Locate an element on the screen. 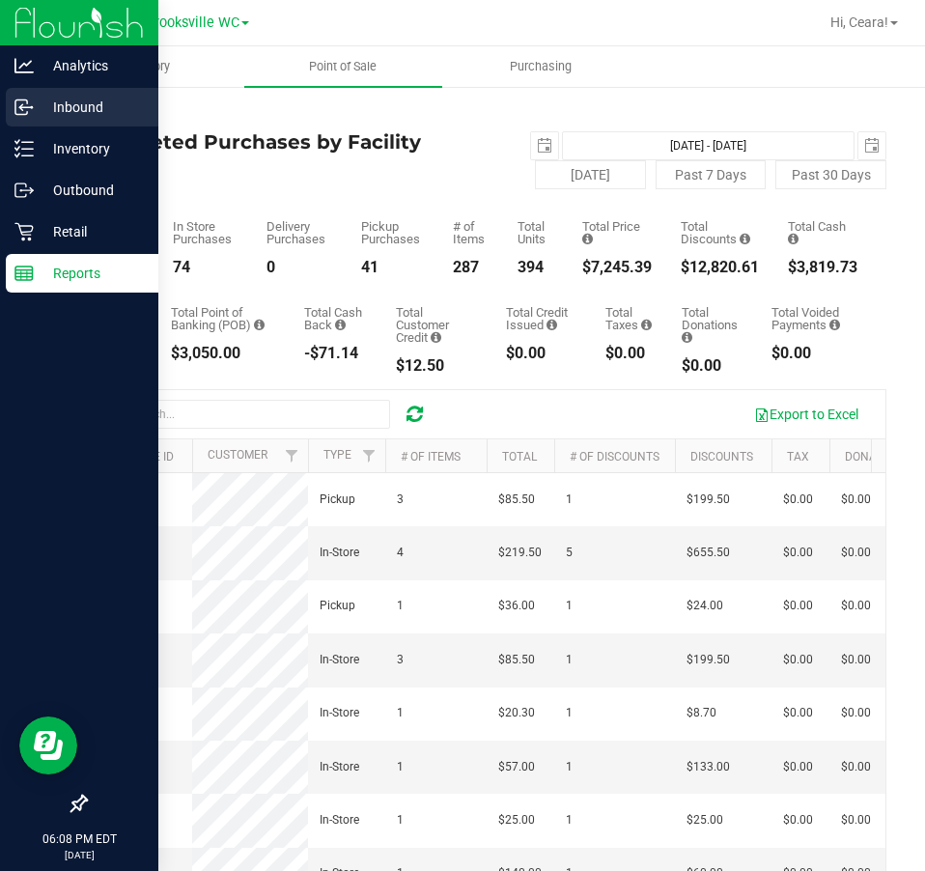  span: $219.50 is located at coordinates (519, 552).